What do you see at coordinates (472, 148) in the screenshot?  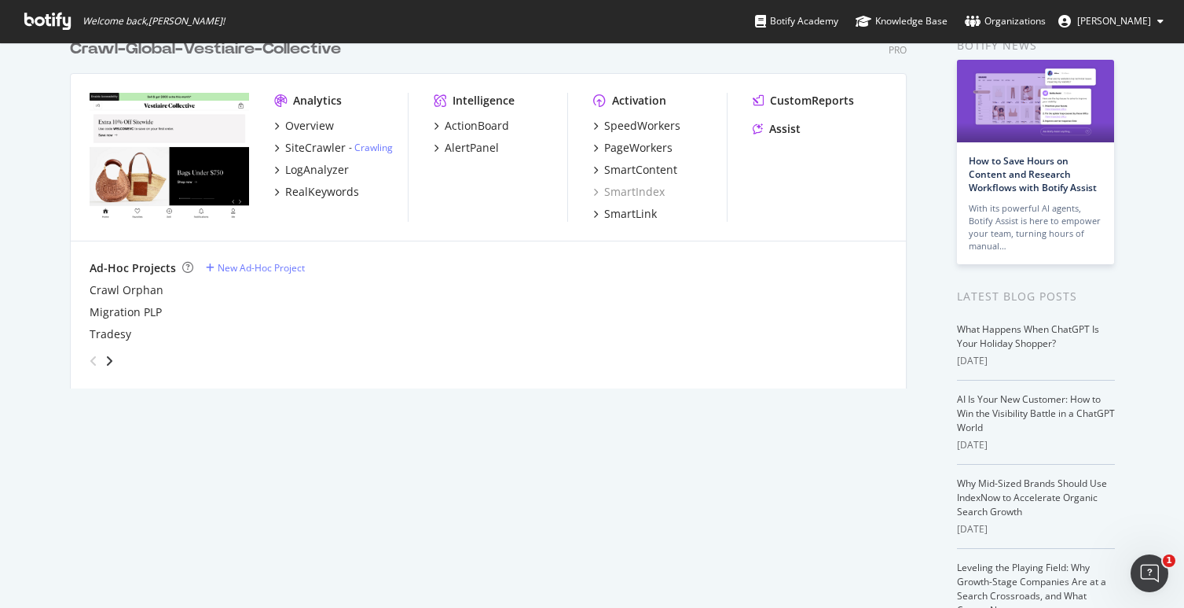 I see `div: AlertPanel` at bounding box center [472, 148].